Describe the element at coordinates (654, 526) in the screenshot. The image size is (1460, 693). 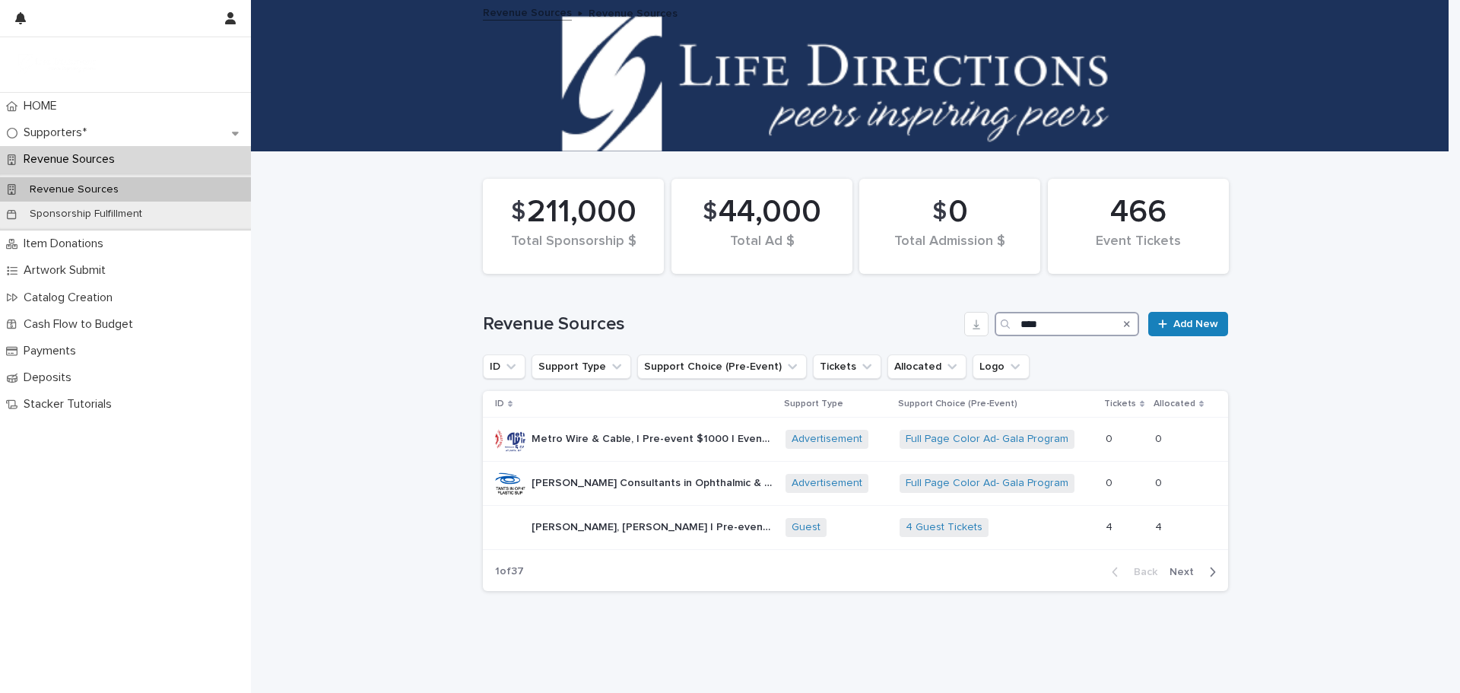
I see `p: Marlene Bruder, Lovio George | Pre-event $1000 | Event sales $` at that location.